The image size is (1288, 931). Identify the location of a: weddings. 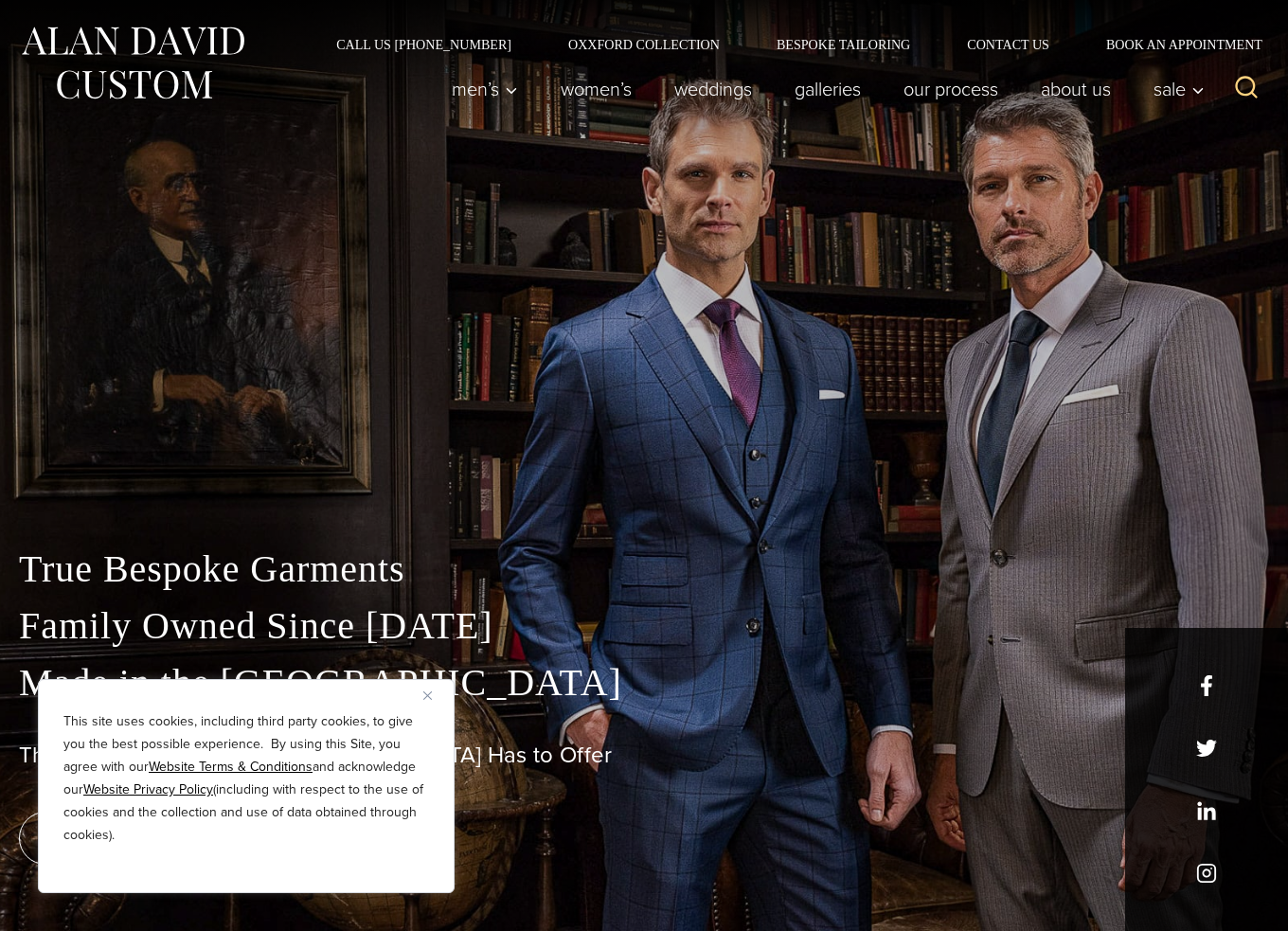
(713, 89).